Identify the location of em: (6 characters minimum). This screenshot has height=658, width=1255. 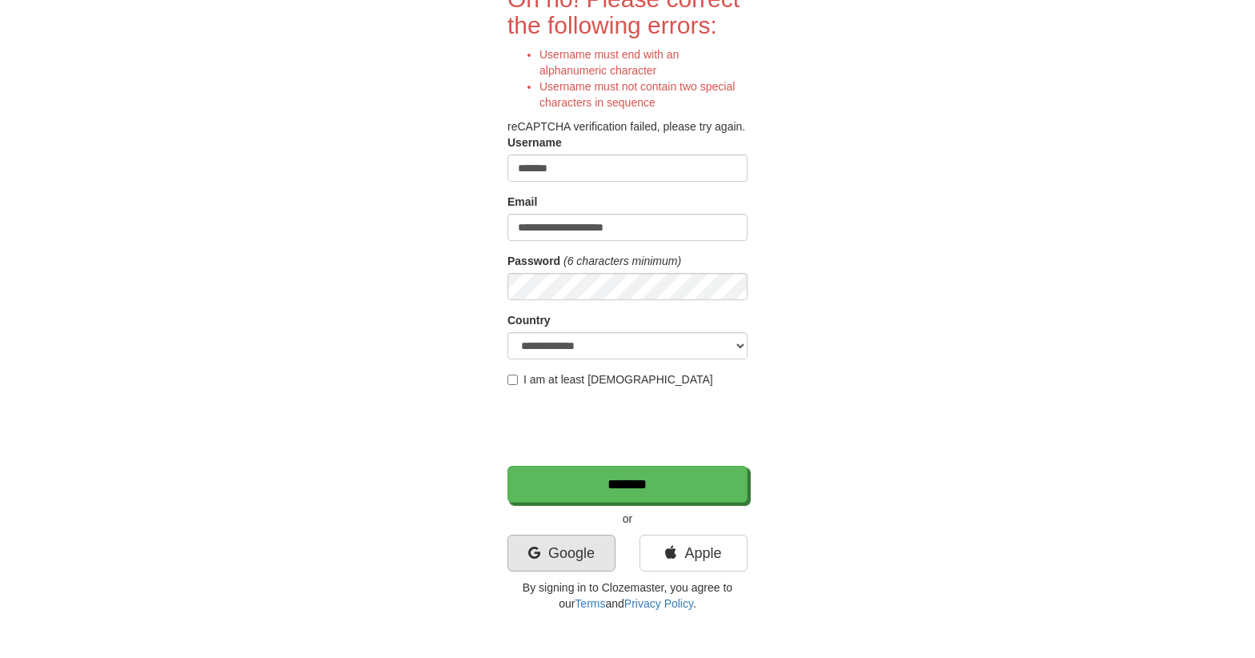
(622, 261).